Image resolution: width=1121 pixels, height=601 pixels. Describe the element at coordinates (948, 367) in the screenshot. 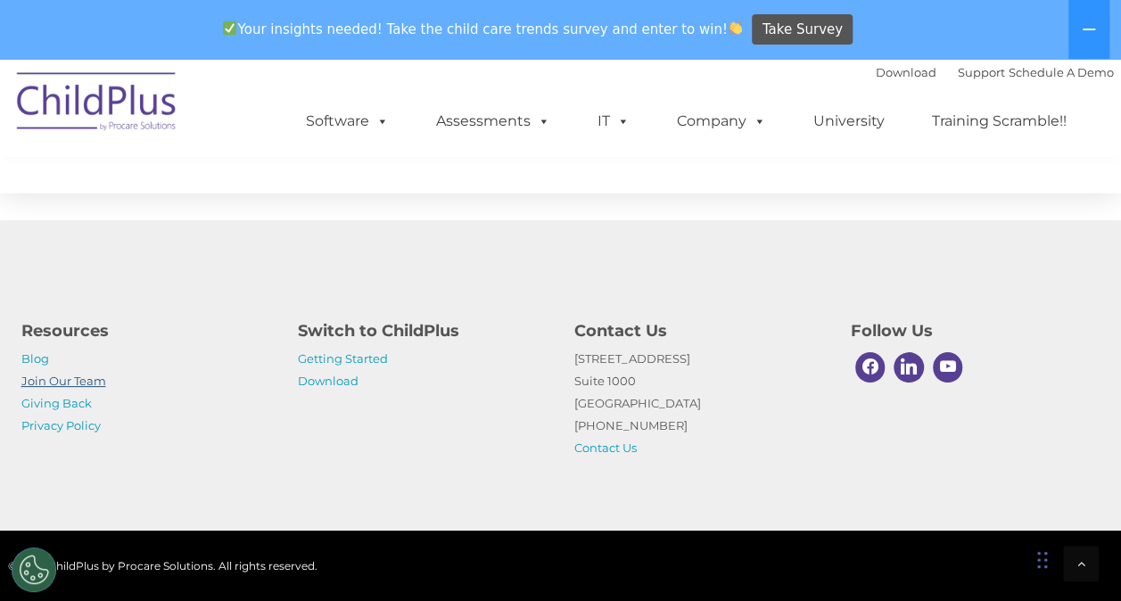

I see `a: Youtube` at that location.